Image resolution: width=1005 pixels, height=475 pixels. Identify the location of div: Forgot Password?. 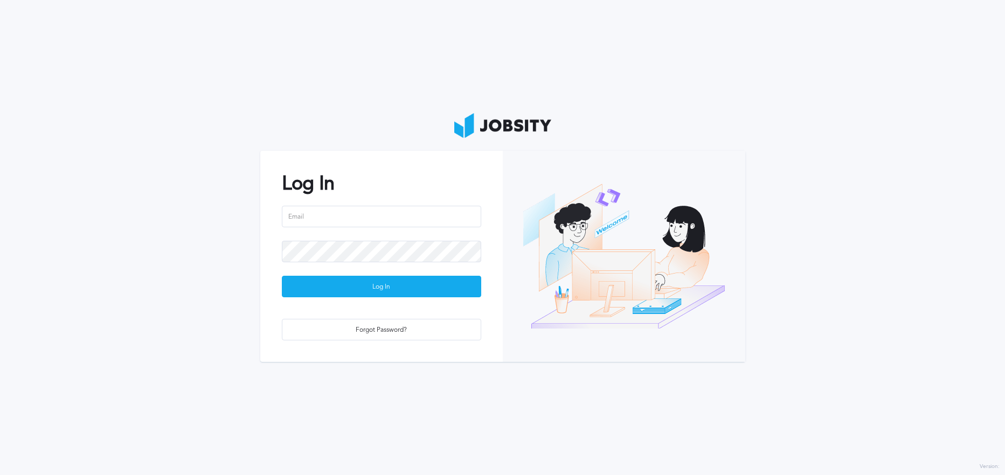
(382, 330).